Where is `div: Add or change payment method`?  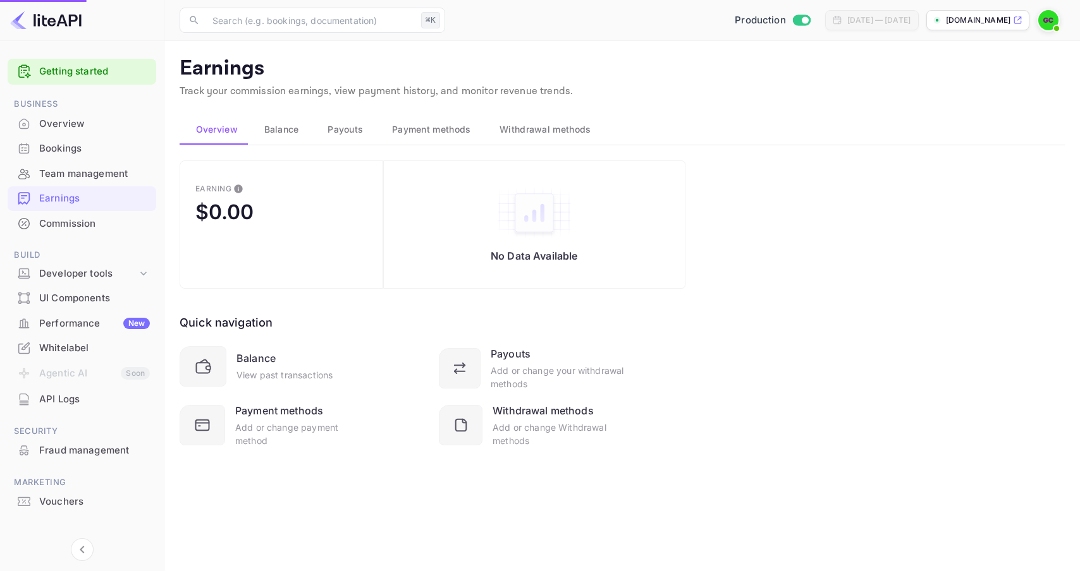
div: Add or change payment method is located at coordinates (300, 434).